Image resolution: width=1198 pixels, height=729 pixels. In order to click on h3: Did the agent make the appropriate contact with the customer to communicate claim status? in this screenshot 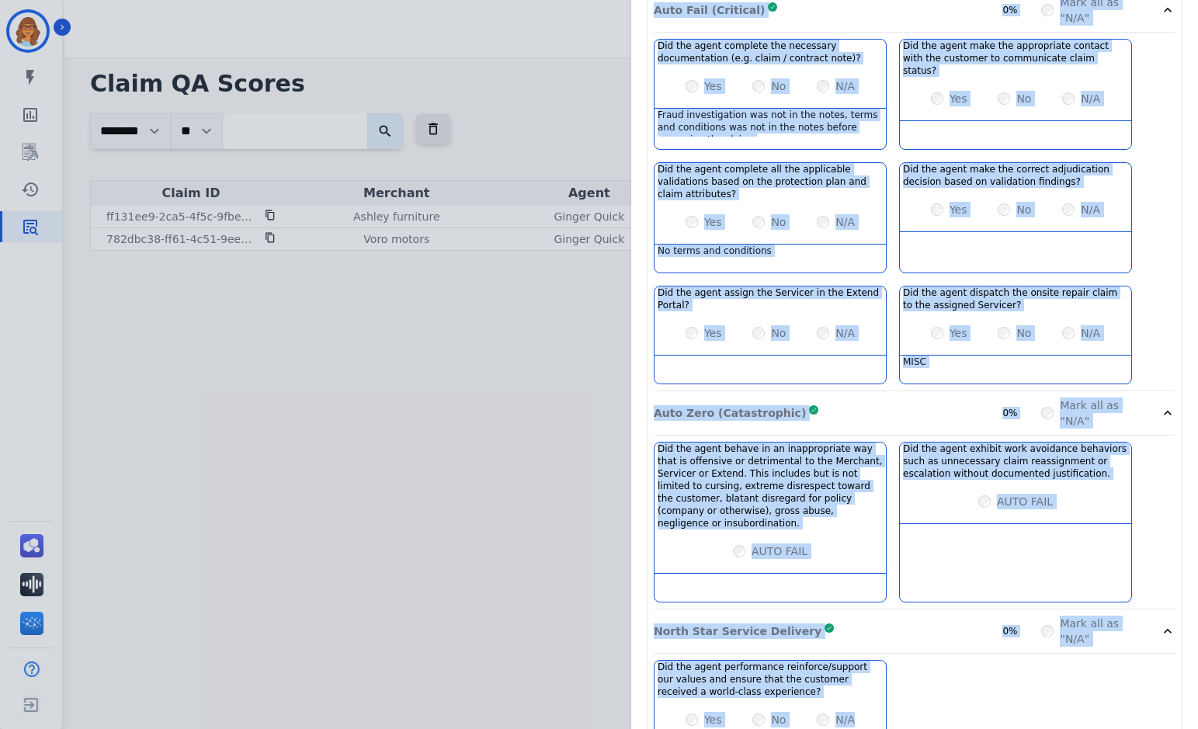, I will do `click(1016, 58)`.